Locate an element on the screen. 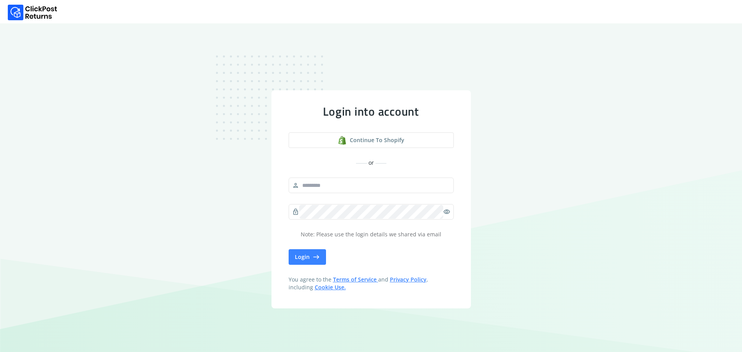 The height and width of the screenshot is (352, 742). button: Login east is located at coordinates (307, 257).